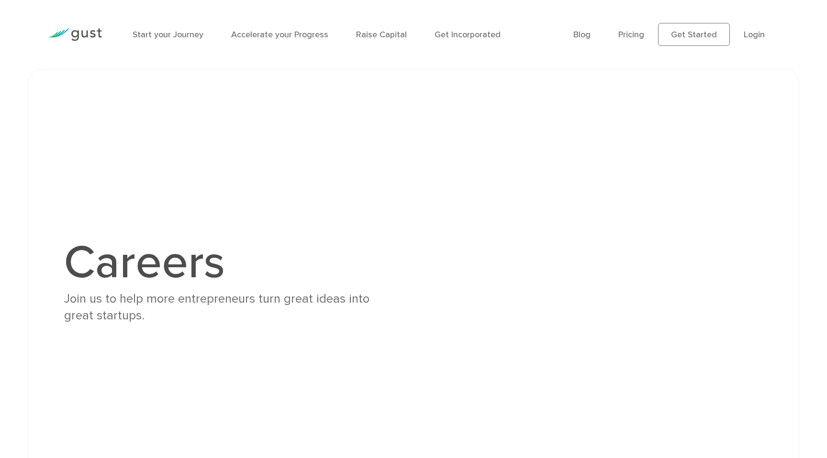 The image size is (827, 458). What do you see at coordinates (168, 34) in the screenshot?
I see `a: Start your Journey` at bounding box center [168, 34].